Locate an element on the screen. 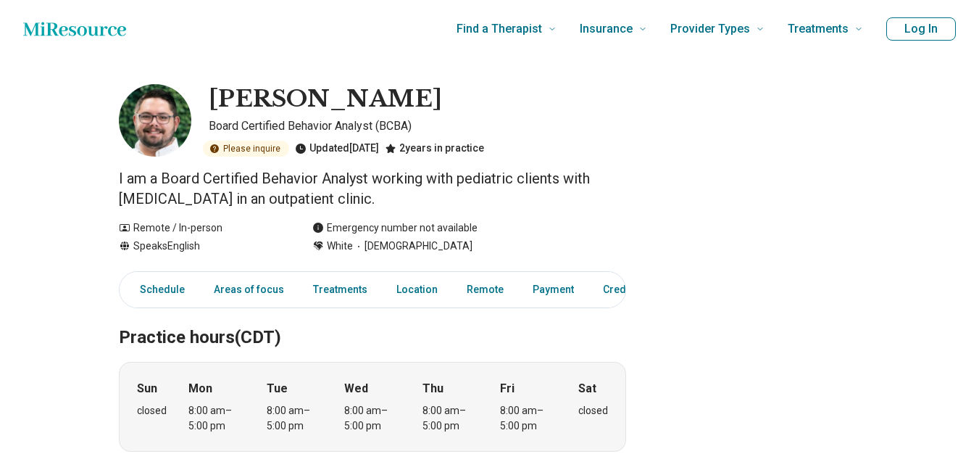 The width and height of the screenshot is (979, 454). a: Location is located at coordinates (417, 289).